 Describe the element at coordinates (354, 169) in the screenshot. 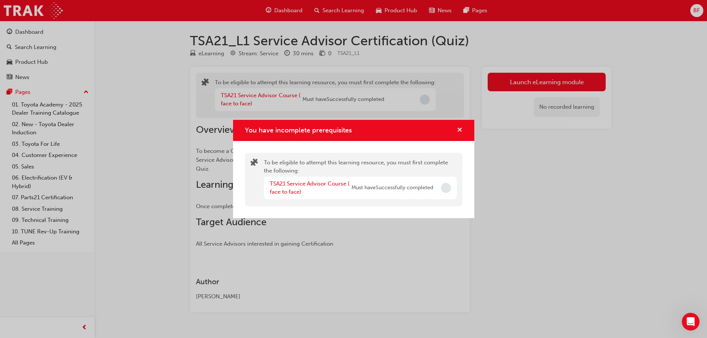

I see `div: You have incomplete prerequisites` at that location.